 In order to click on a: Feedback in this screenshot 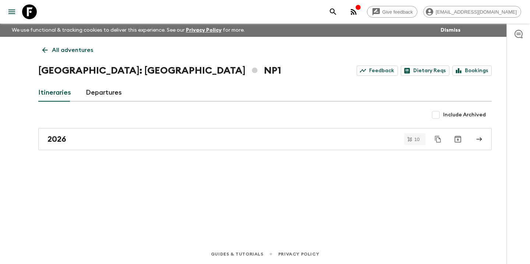, I will do `click(377, 71)`.